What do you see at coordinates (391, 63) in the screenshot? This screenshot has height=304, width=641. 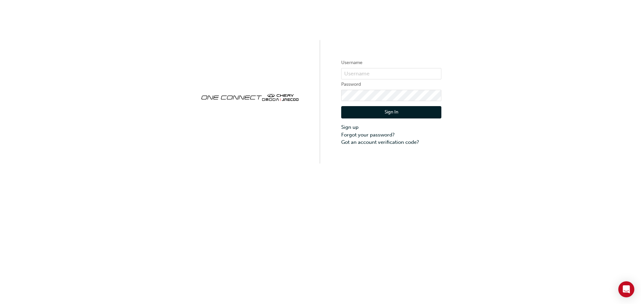 I see `label: Username` at bounding box center [391, 63].